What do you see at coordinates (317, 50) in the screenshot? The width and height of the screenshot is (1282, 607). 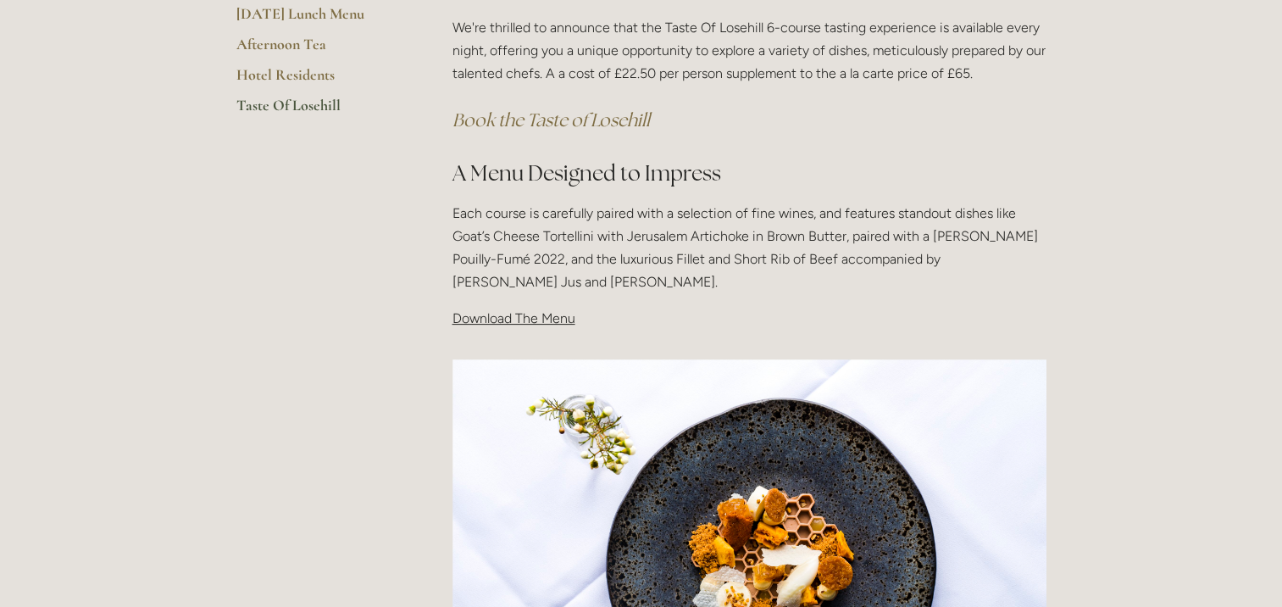 I see `a: Afternoon Tea` at bounding box center [317, 50].